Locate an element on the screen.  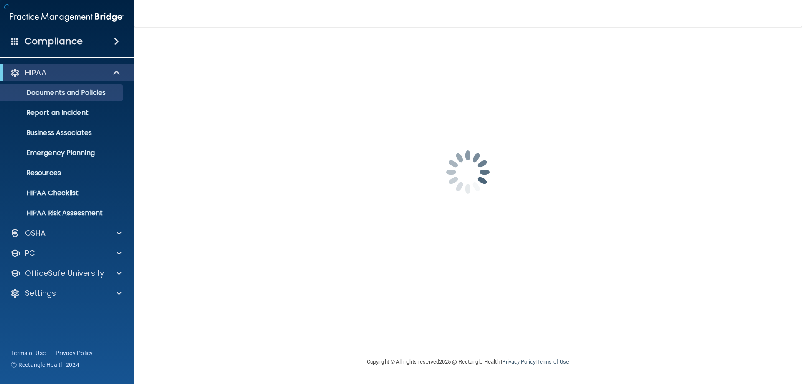
a: OSHA is located at coordinates (66, 233).